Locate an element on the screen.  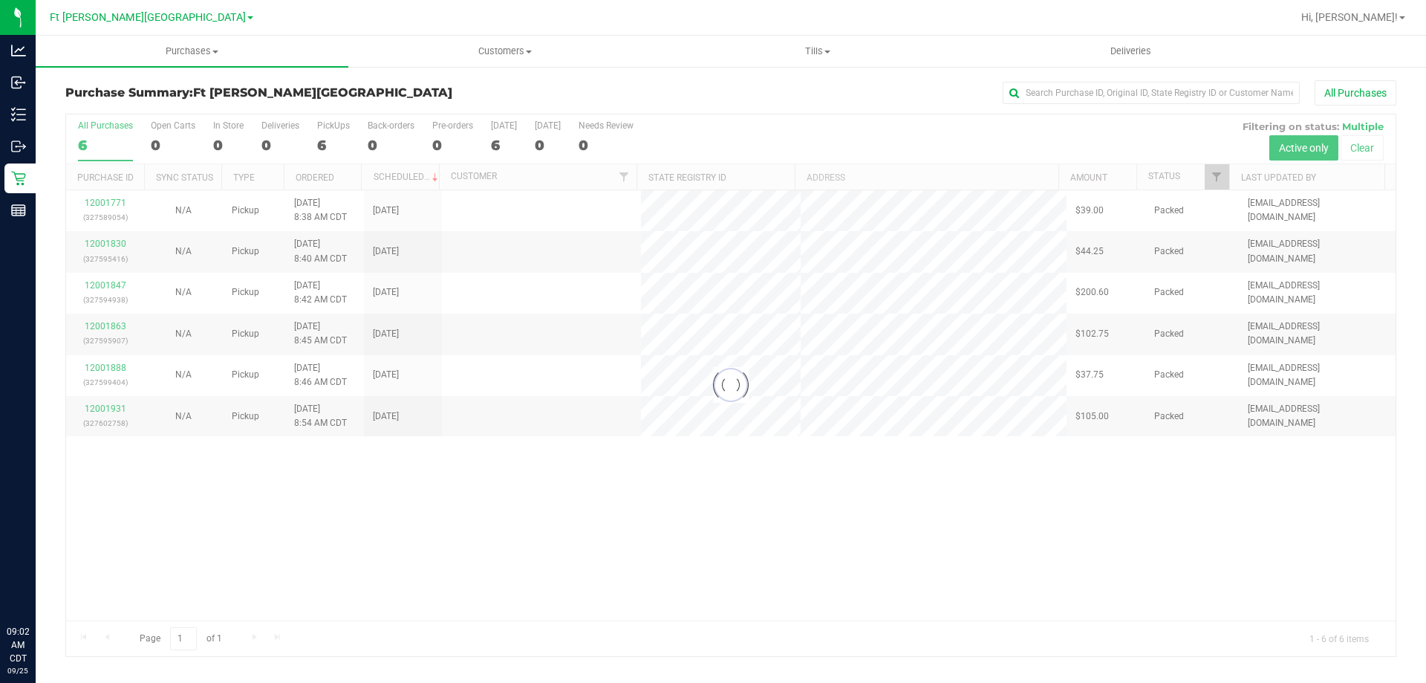
a: Tills is located at coordinates (817, 51).